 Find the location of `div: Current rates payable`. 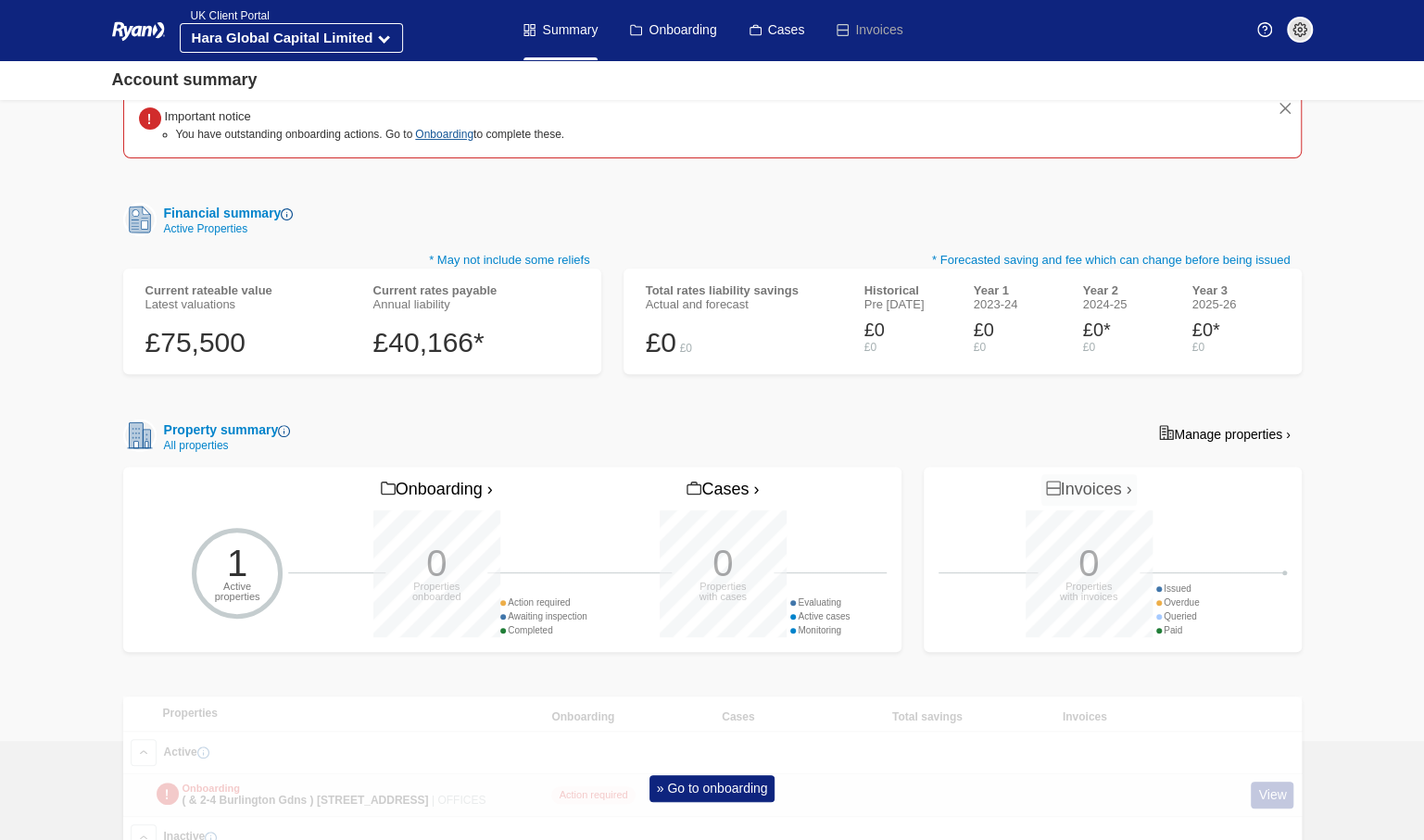

div: Current rates payable is located at coordinates (477, 289).